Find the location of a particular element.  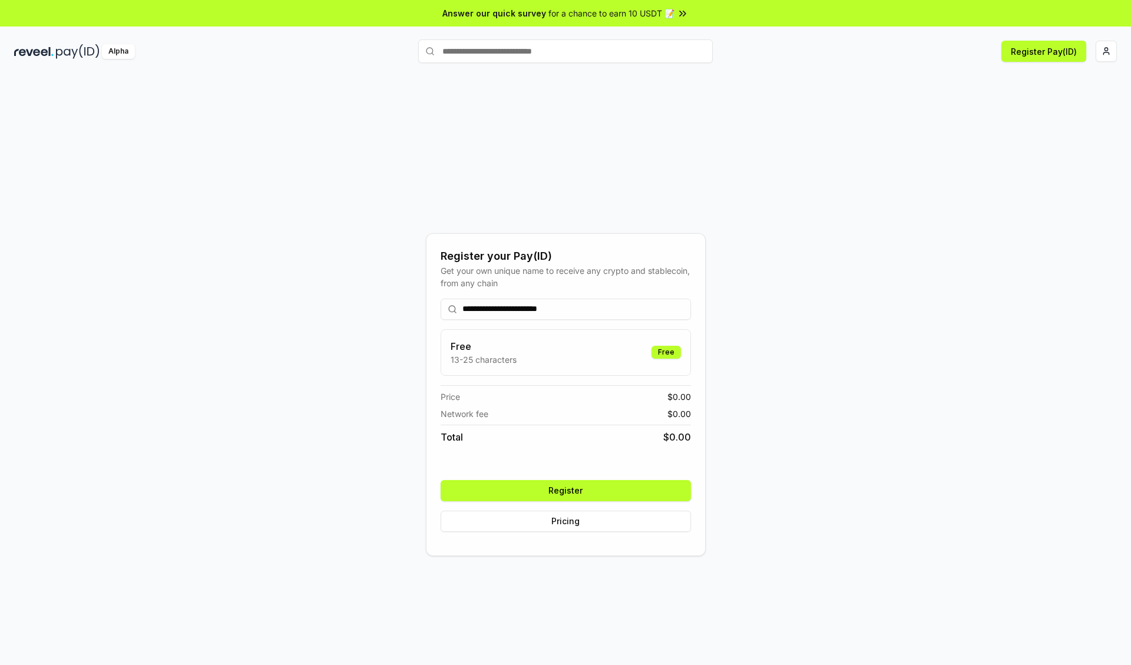

div: Free is located at coordinates (666, 352).